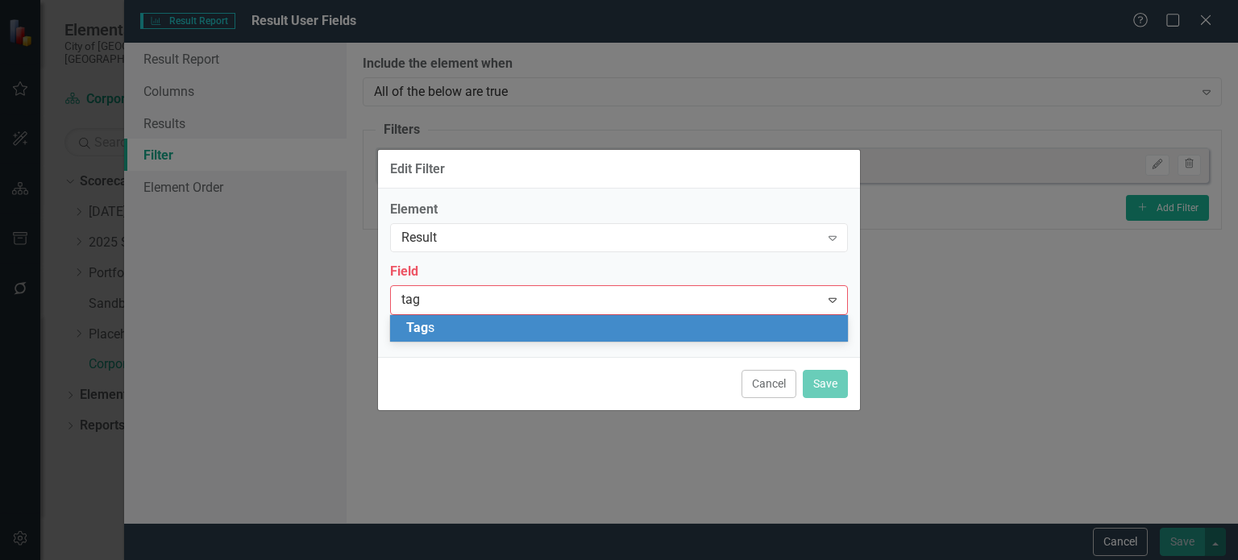 Image resolution: width=1238 pixels, height=560 pixels. I want to click on button: Cancel, so click(769, 384).